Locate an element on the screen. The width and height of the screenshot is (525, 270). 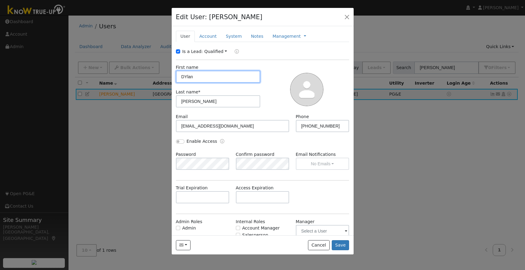
a: Qualified is located at coordinates (215, 51).